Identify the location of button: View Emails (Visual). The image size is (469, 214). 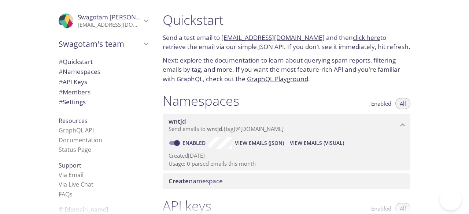
(317, 143).